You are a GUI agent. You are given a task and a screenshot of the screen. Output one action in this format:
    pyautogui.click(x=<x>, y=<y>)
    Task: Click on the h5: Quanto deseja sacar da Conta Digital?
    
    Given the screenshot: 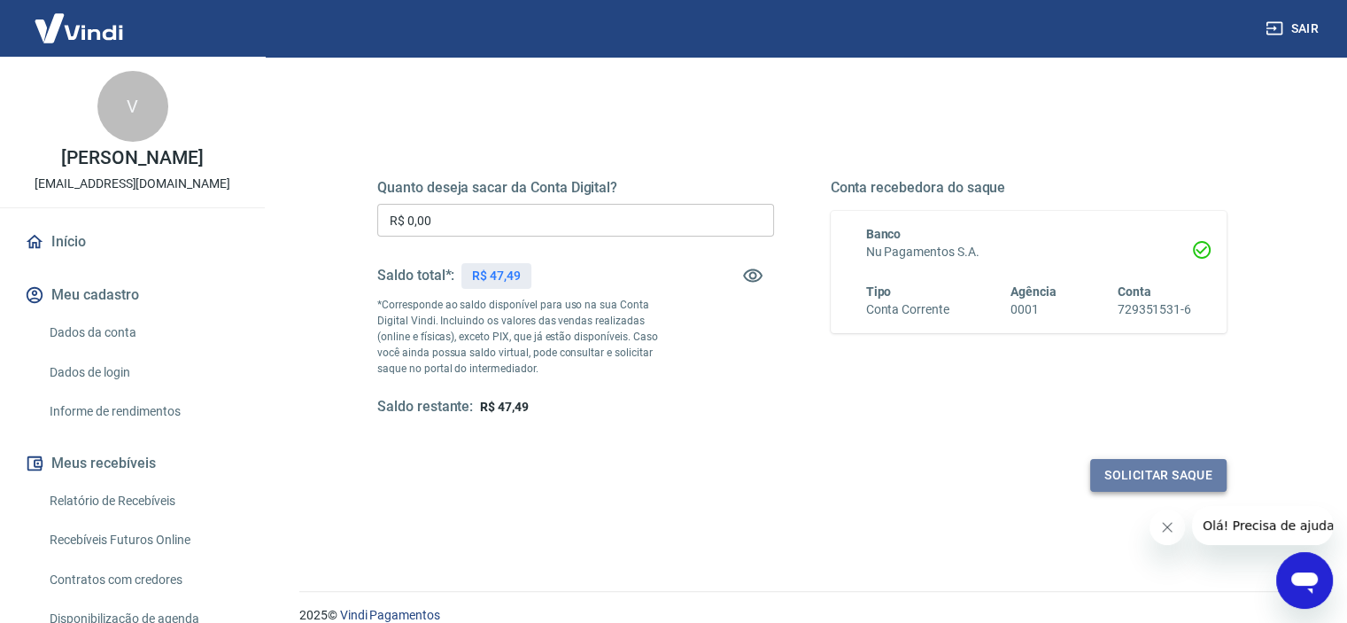 What is the action you would take?
    pyautogui.click(x=576, y=188)
    